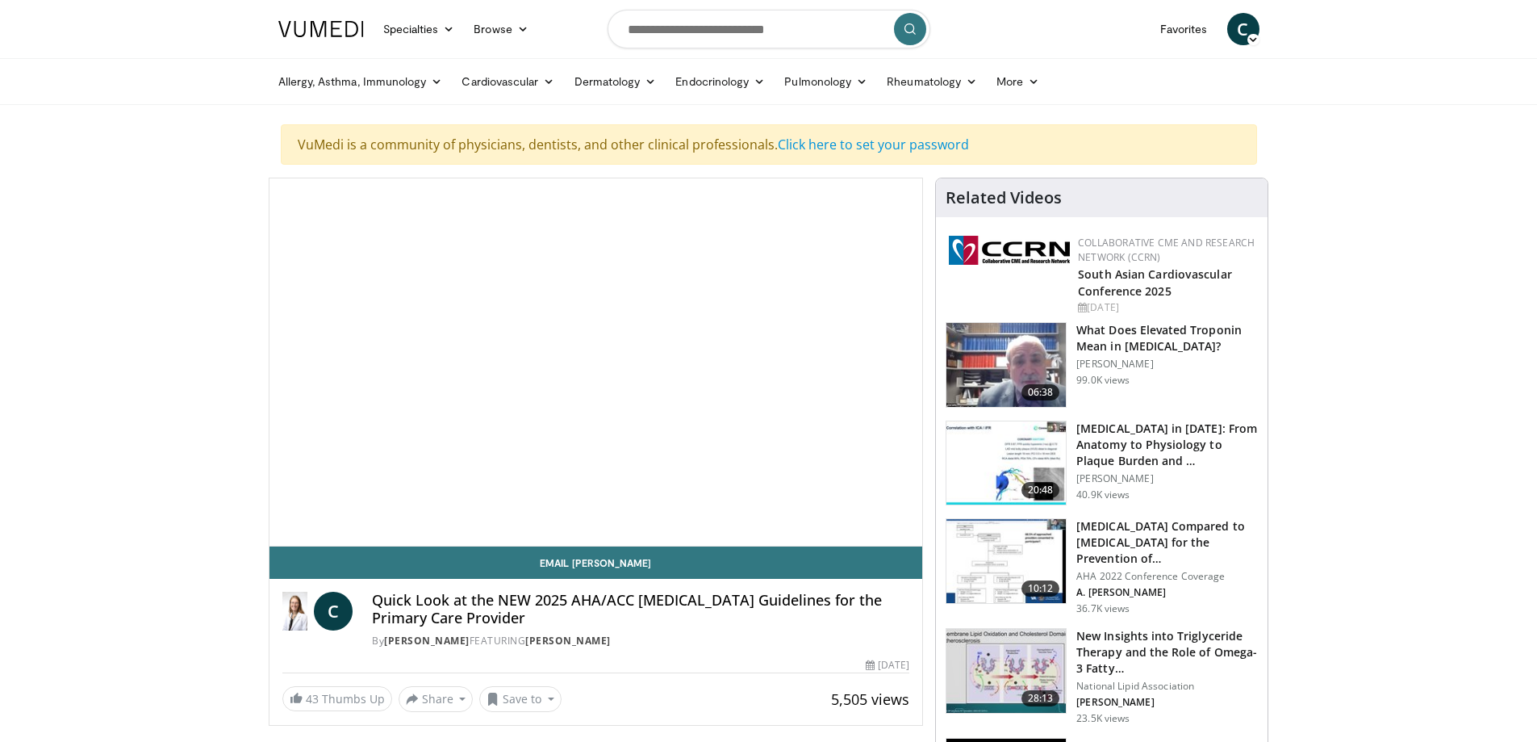 The height and width of the screenshot is (742, 1537). I want to click on a: Cardiovascular, so click(508, 82).